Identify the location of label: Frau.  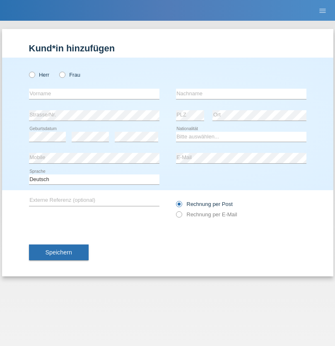
(70, 75).